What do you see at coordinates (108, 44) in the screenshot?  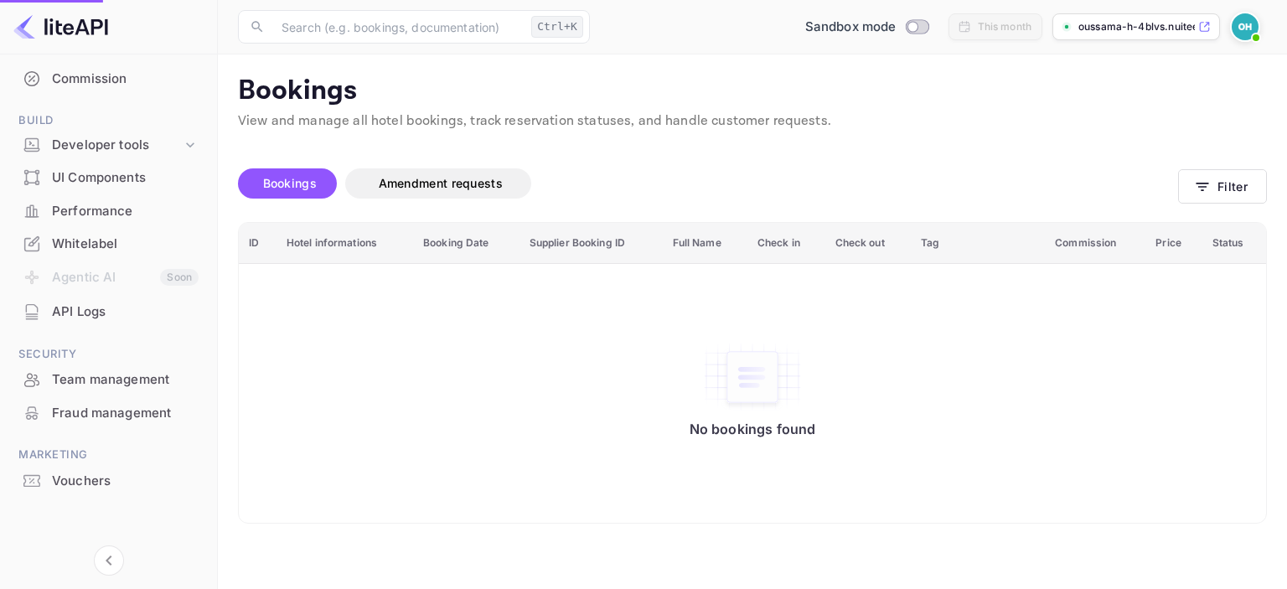 I see `a: Earnings` at bounding box center [108, 44].